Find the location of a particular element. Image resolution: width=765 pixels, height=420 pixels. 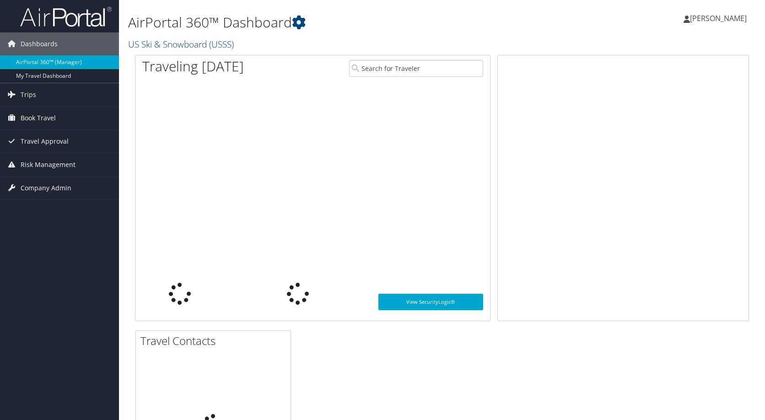

span: Trips is located at coordinates (28, 95).